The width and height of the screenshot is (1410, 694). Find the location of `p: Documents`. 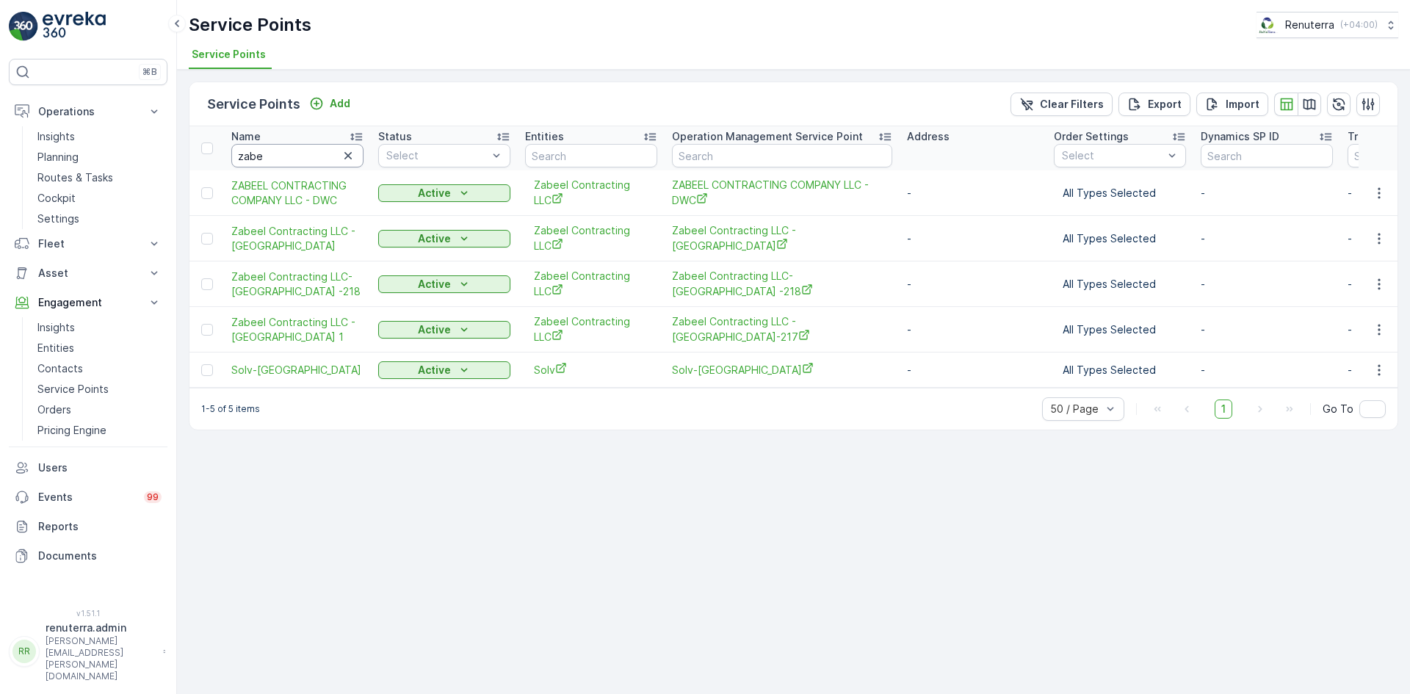

p: Documents is located at coordinates (100, 556).